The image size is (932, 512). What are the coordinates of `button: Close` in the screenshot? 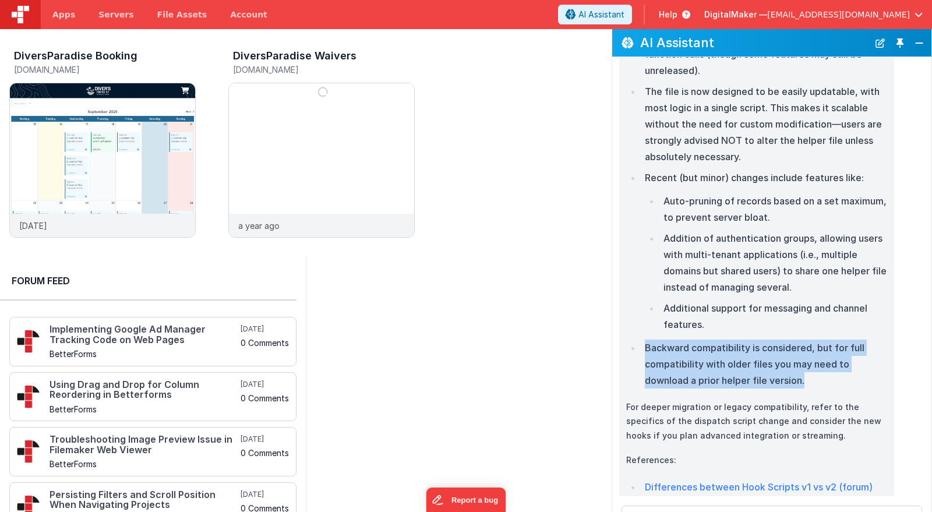 It's located at (919, 43).